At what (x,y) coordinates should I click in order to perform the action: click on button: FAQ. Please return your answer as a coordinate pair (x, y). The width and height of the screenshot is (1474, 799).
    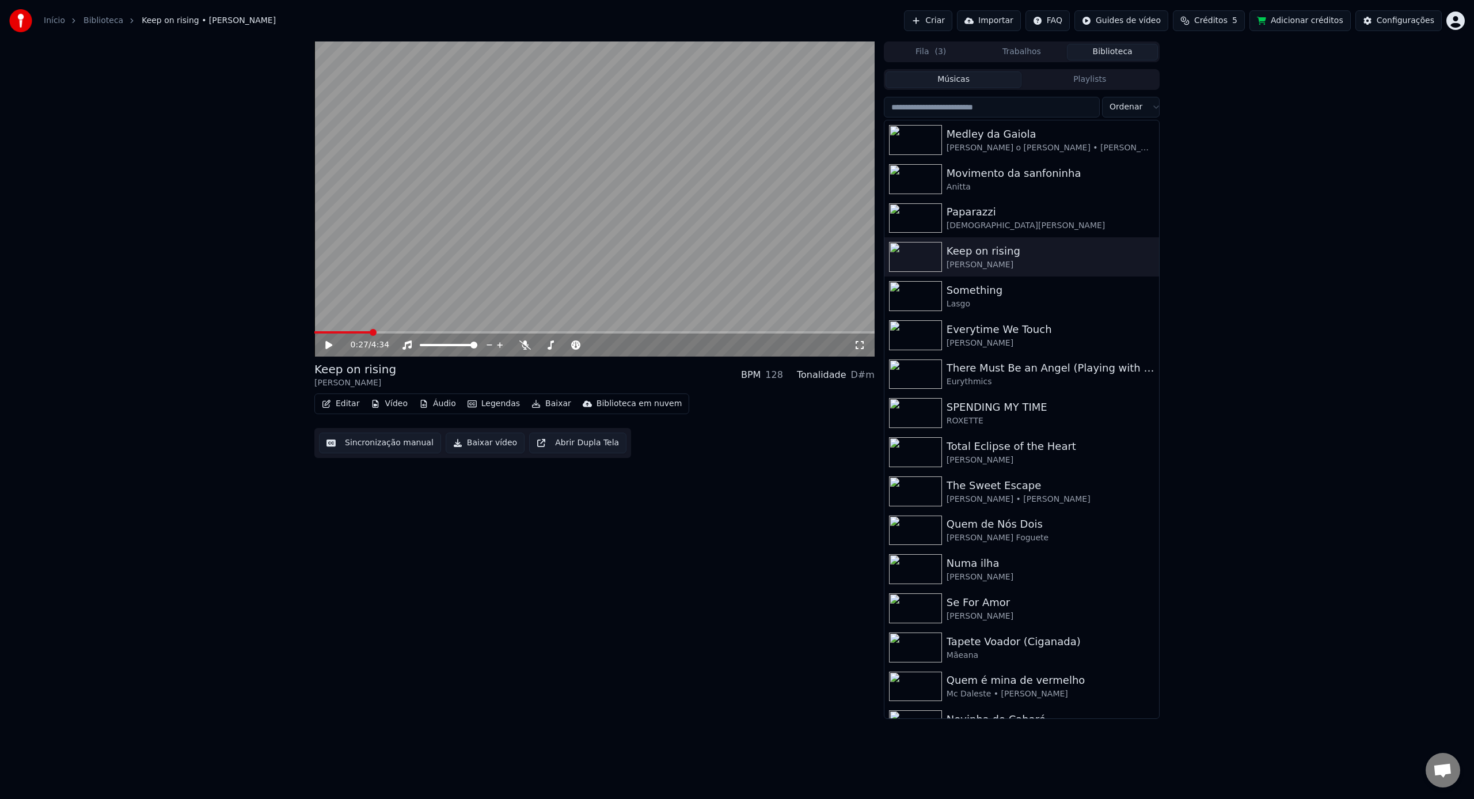
    Looking at the image, I should click on (1048, 21).